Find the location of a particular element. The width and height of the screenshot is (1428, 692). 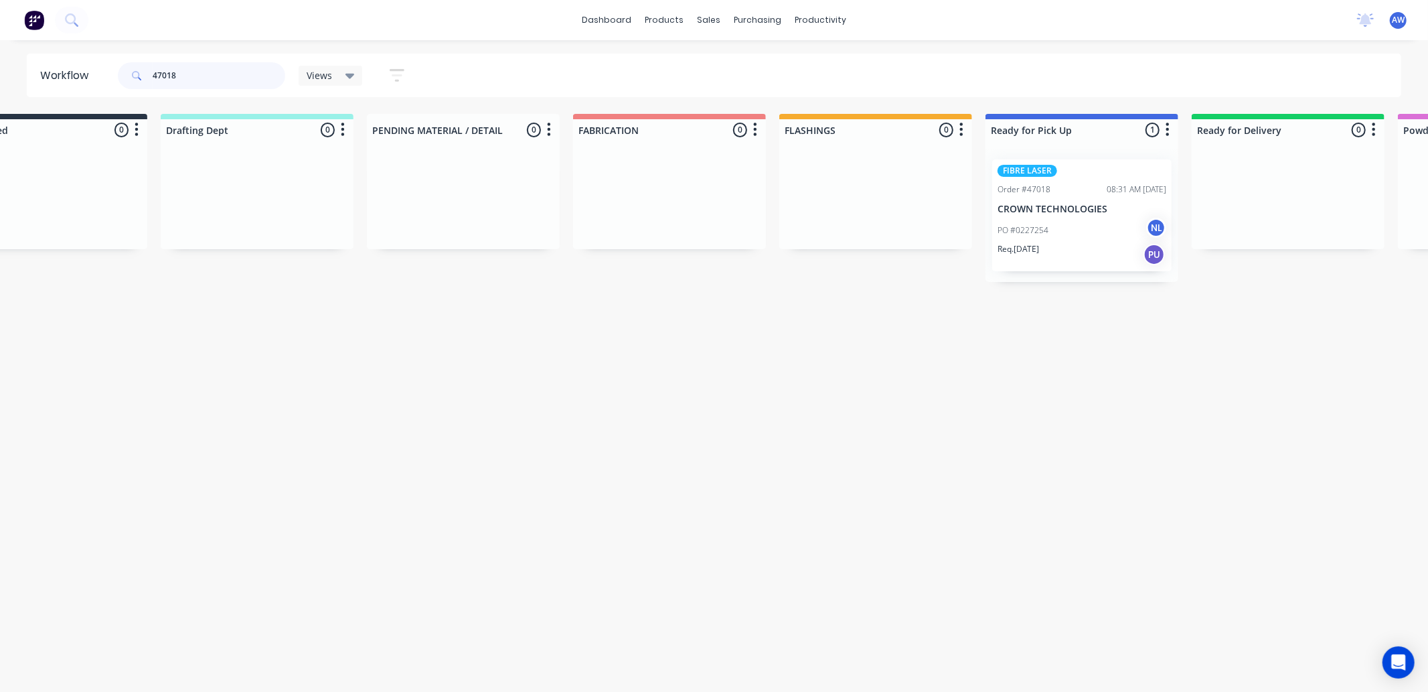

div: sales is located at coordinates (708, 20).